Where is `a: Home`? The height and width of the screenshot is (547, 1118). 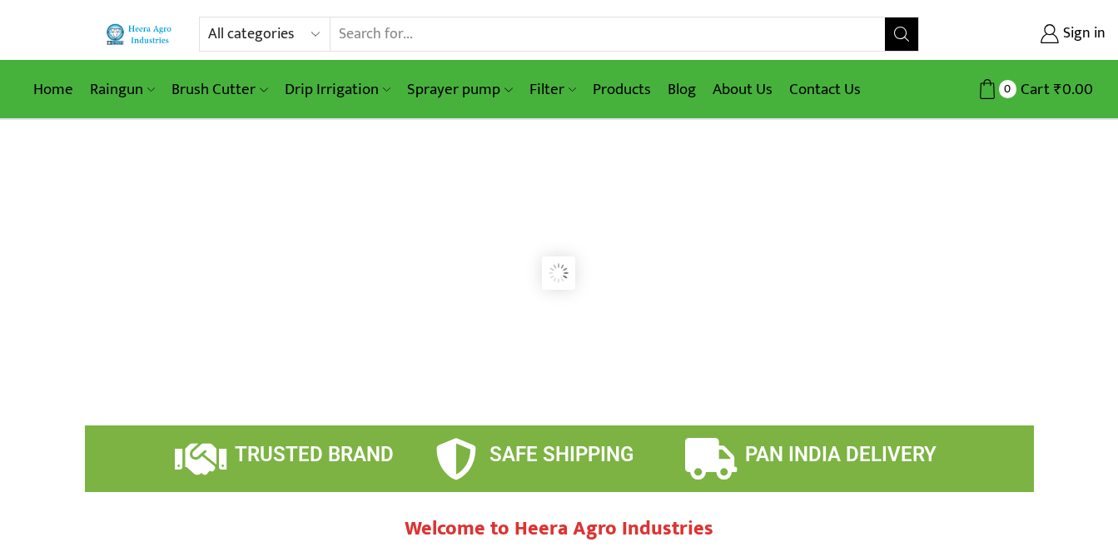
a: Home is located at coordinates (53, 89).